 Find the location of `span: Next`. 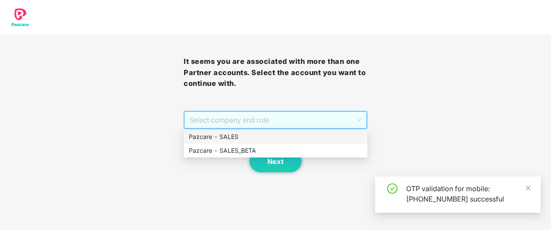

span: Next is located at coordinates (275, 161).